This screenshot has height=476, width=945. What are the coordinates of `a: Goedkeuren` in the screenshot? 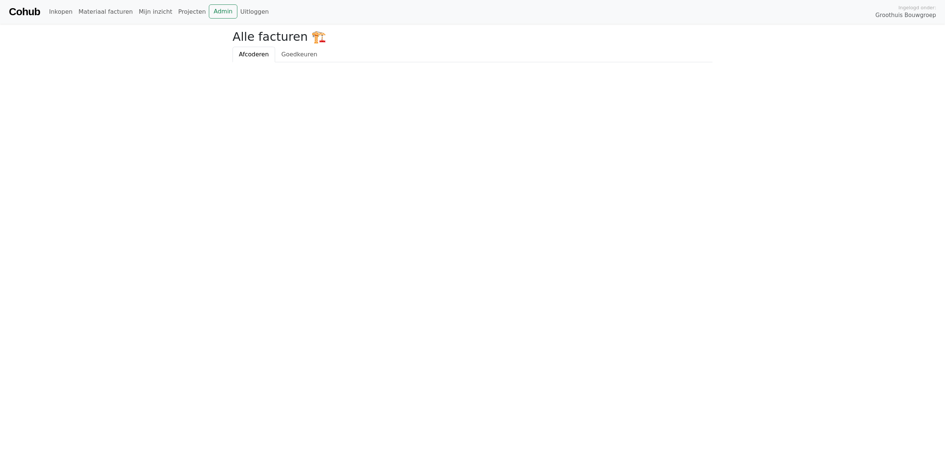 It's located at (299, 54).